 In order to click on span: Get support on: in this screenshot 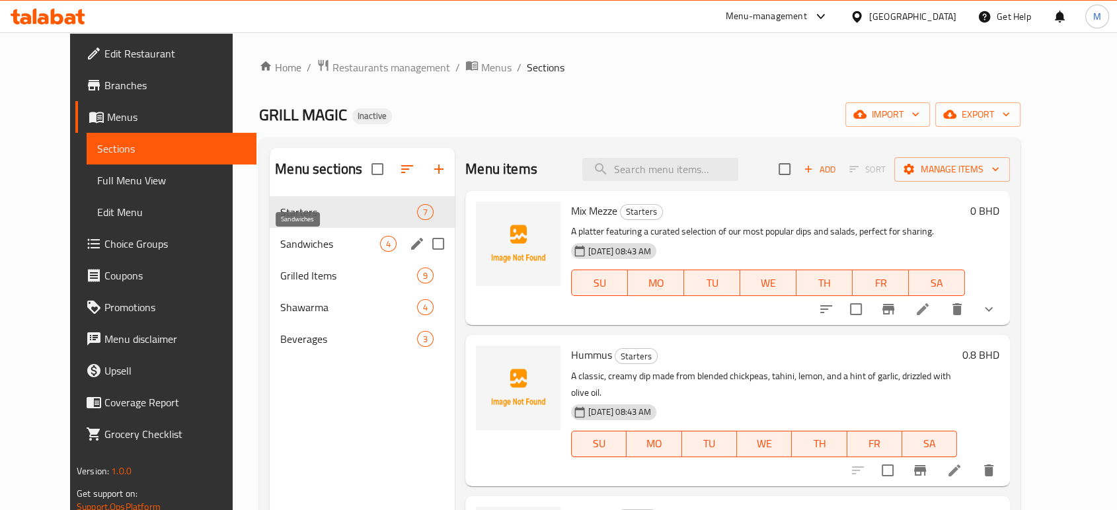, I will do `click(107, 494)`.